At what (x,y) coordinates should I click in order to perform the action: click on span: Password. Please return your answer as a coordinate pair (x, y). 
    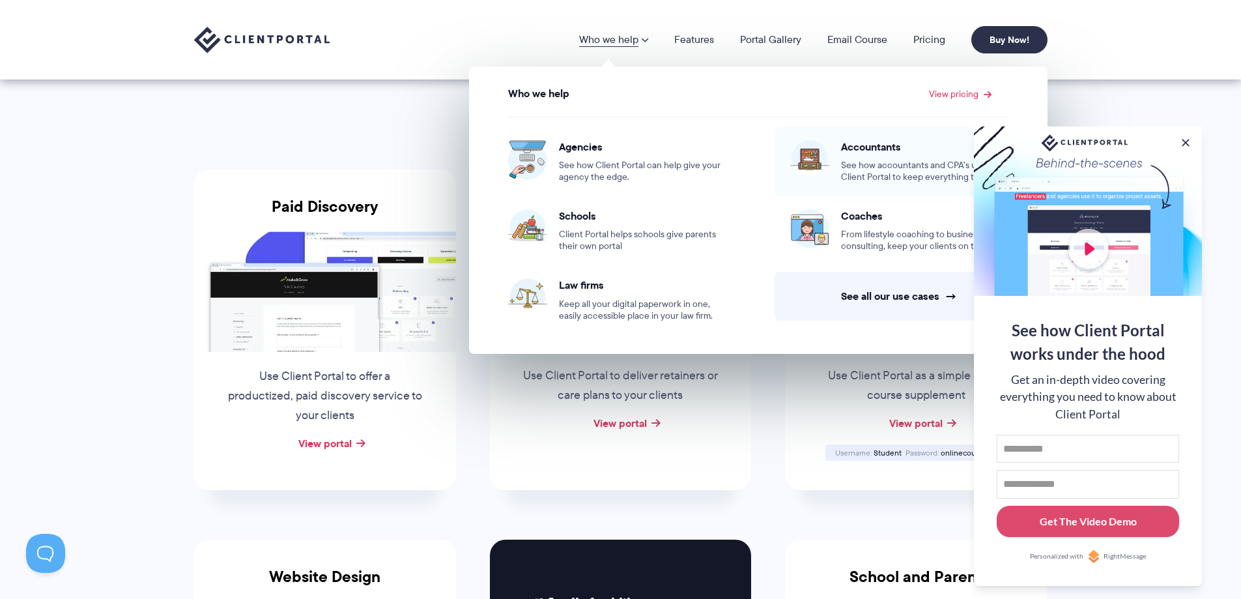
    Looking at the image, I should click on (922, 452).